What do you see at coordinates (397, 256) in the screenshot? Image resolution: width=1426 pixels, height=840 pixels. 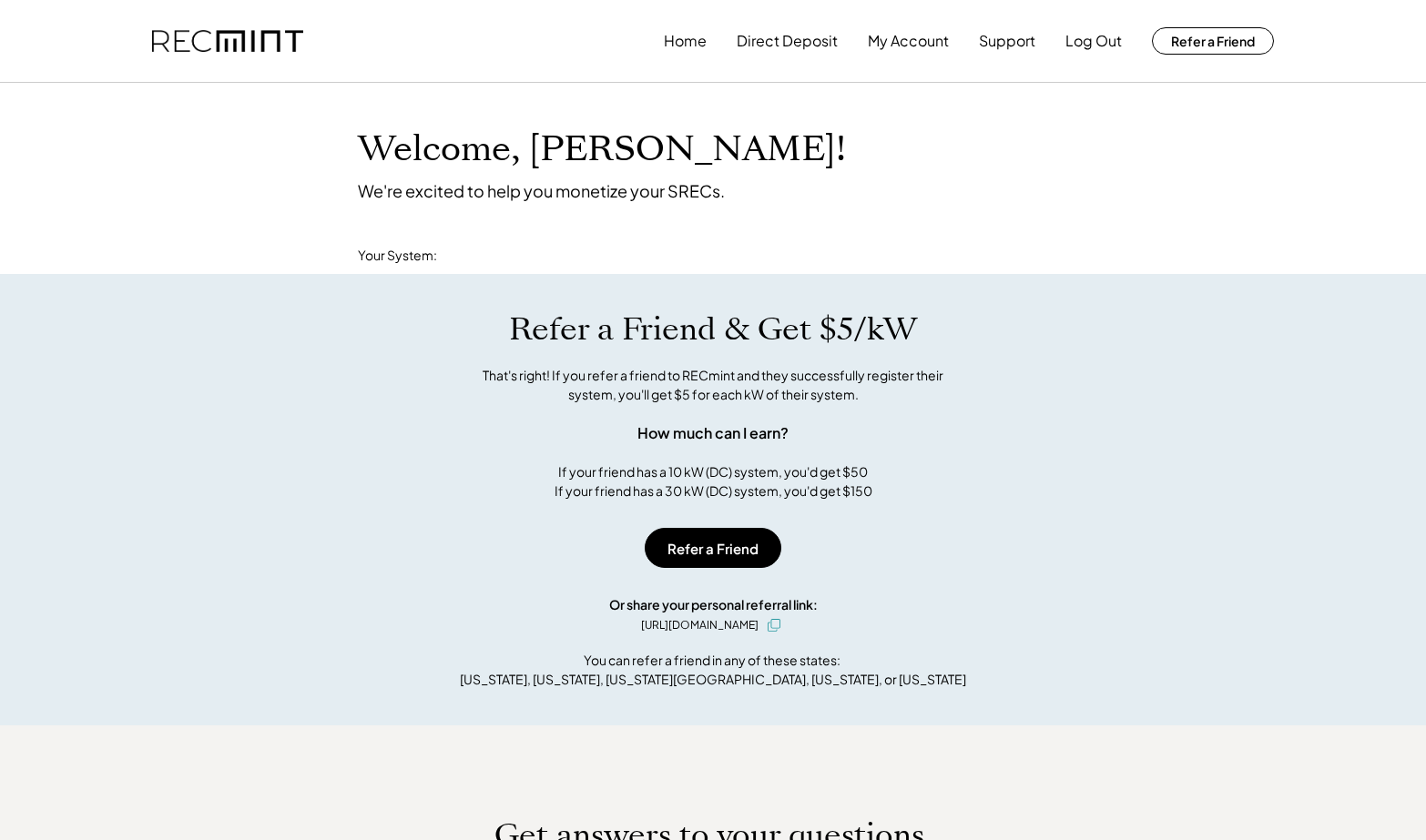 I see `div: Your System:` at bounding box center [397, 256].